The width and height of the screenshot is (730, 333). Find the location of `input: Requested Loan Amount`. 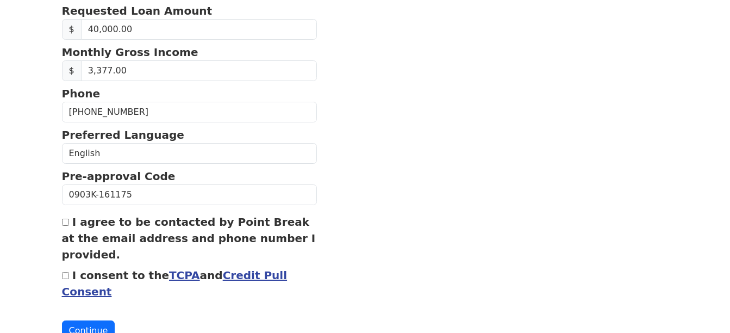

input: Requested Loan Amount is located at coordinates (199, 29).